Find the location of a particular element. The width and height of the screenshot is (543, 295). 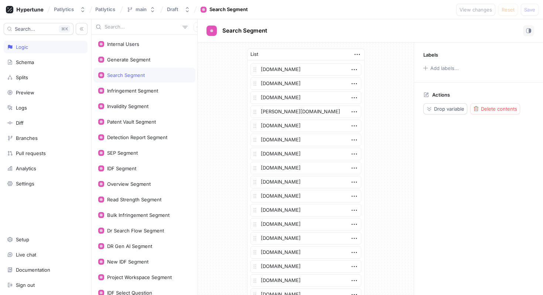

div: Generate Segment is located at coordinates (129, 59).